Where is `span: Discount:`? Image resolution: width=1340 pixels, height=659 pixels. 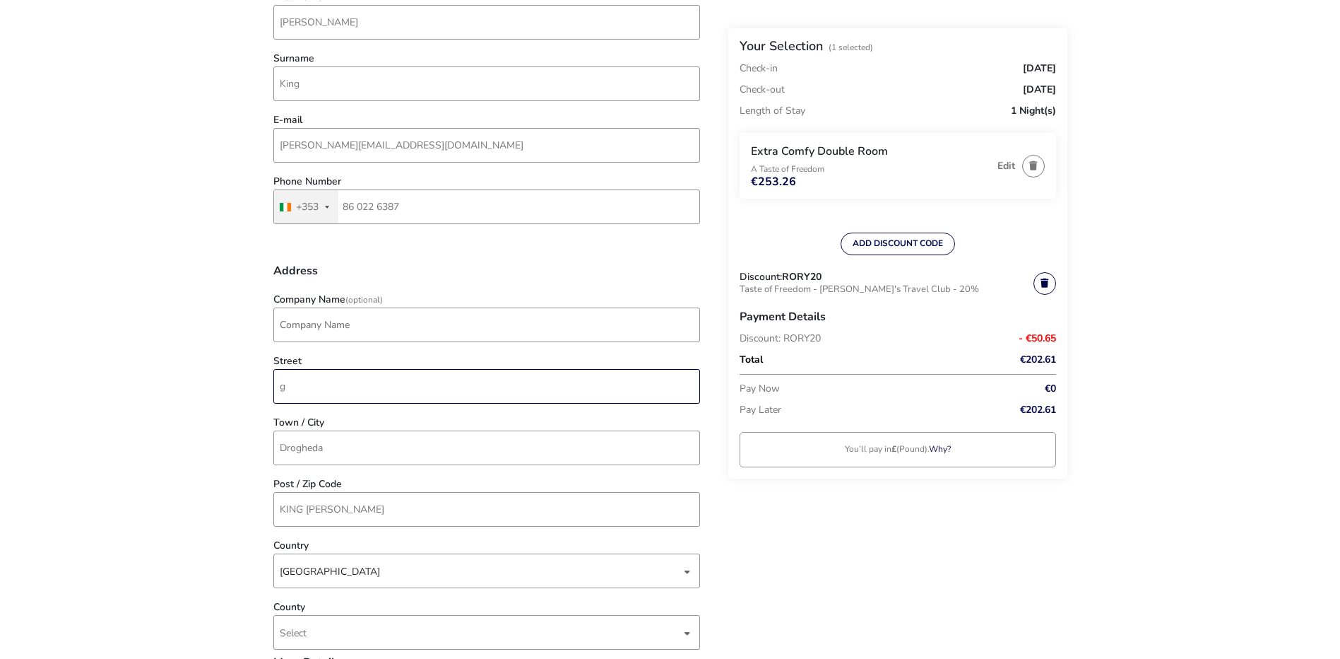
span: Discount: is located at coordinates (761, 277).